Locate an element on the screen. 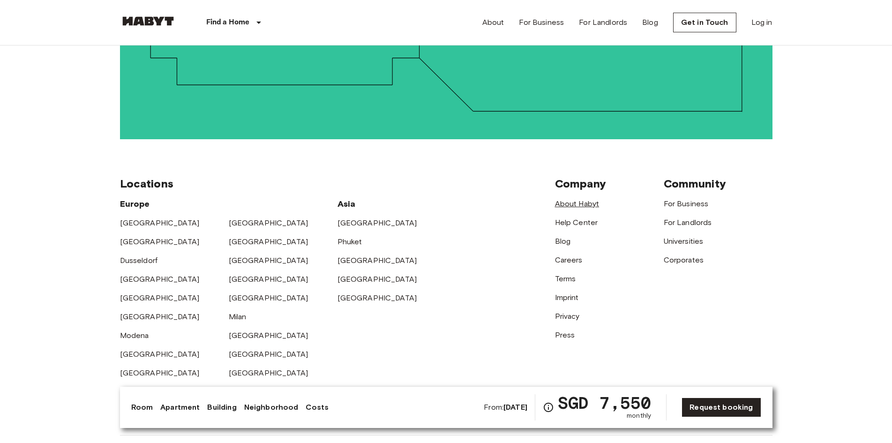 This screenshot has width=892, height=443. span: Europe is located at coordinates (135, 204).